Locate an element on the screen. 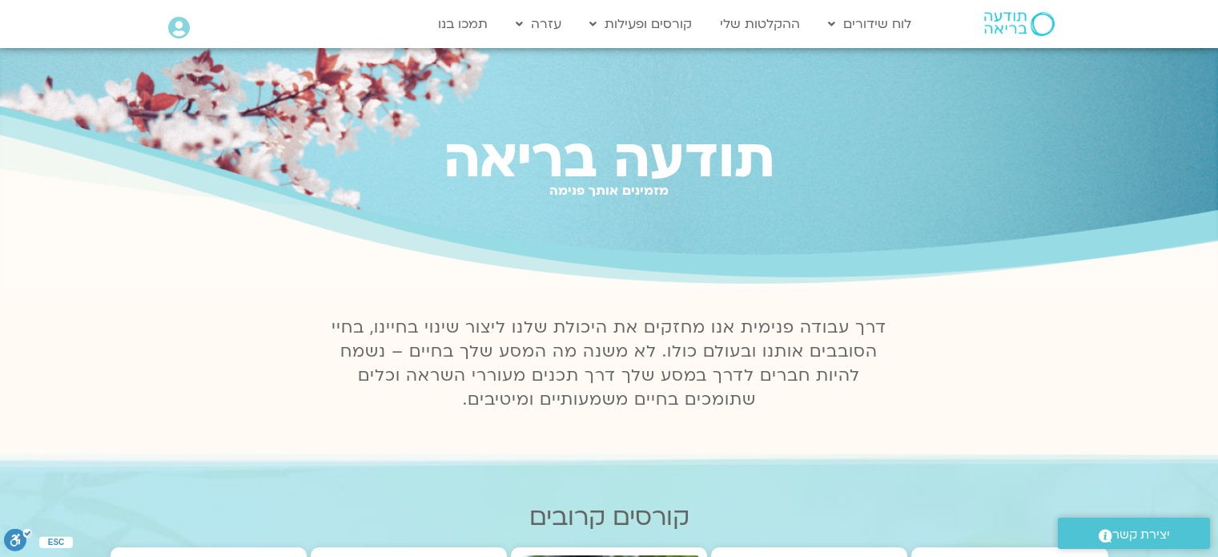  a: ההקלטות שלי is located at coordinates (760, 24).